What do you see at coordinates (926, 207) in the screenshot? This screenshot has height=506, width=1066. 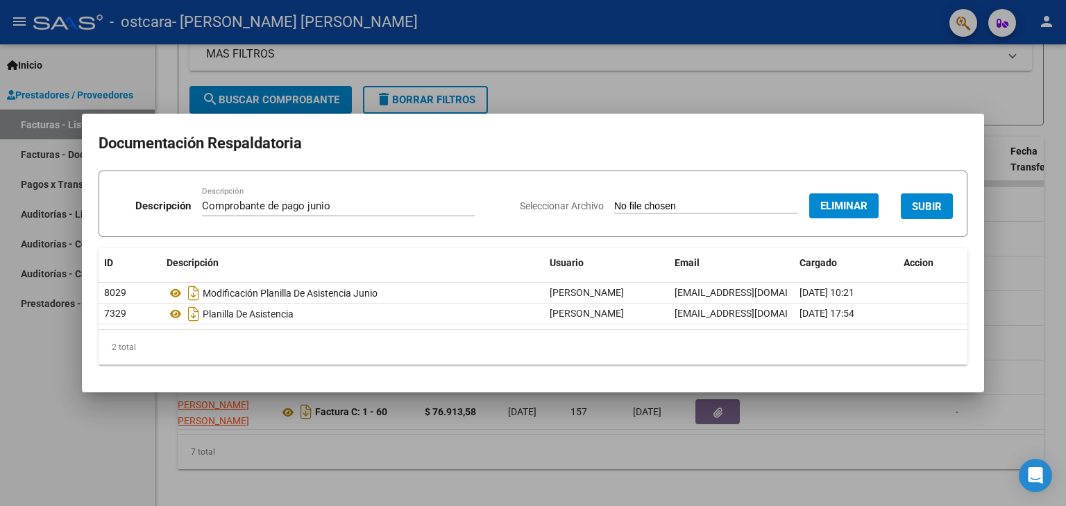 I see `span: SUBIR` at bounding box center [926, 207].